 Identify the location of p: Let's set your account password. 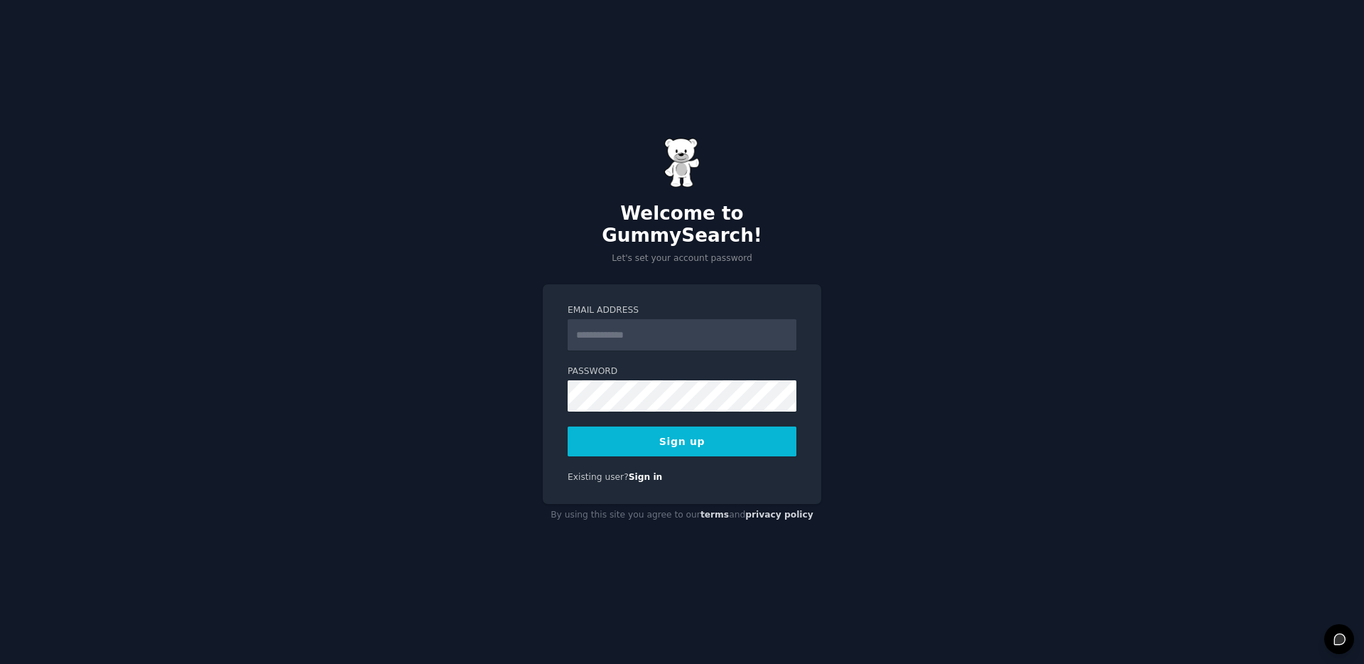
(682, 259).